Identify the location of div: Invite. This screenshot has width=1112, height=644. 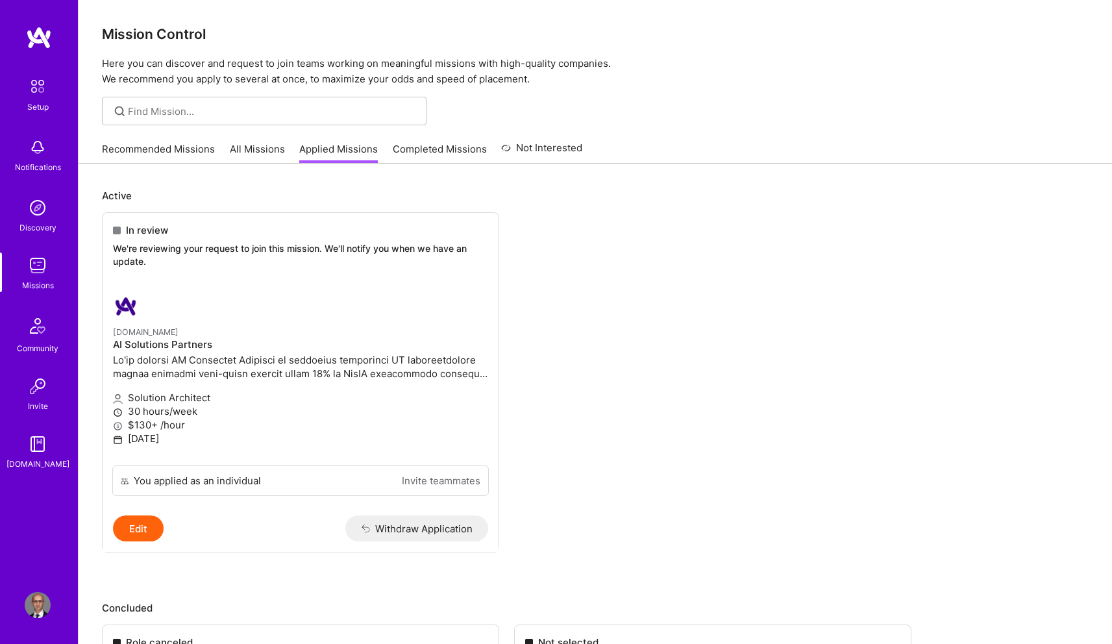
(38, 406).